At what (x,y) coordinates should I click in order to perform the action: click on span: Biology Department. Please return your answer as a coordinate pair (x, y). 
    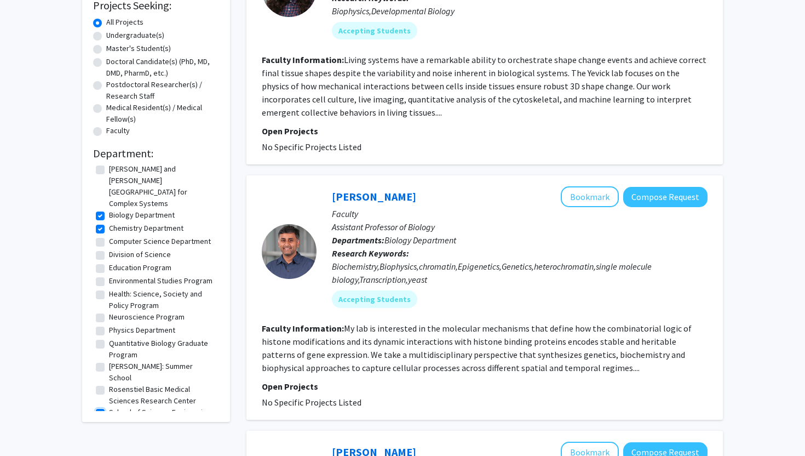
    Looking at the image, I should click on (420, 240).